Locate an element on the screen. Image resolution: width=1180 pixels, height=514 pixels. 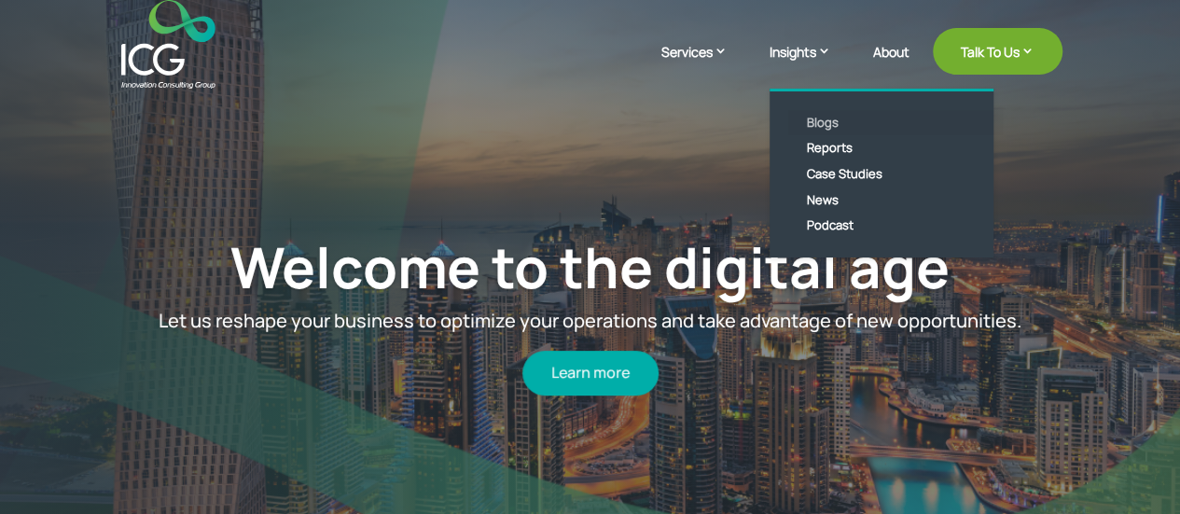
span: Let us reshape your business to optimize your operations and take advantage of new opportunities. is located at coordinates (589, 320).